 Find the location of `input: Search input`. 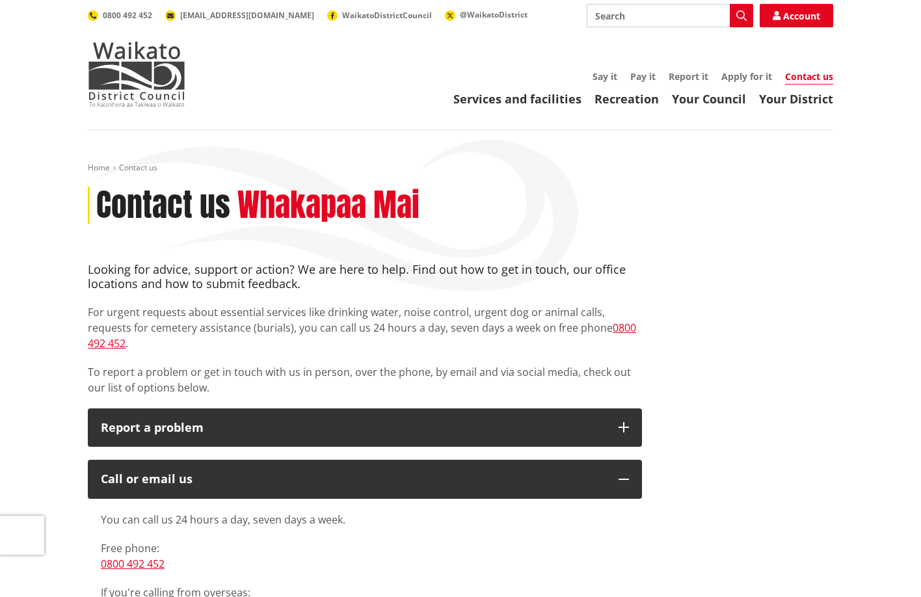

input: Search input is located at coordinates (670, 16).